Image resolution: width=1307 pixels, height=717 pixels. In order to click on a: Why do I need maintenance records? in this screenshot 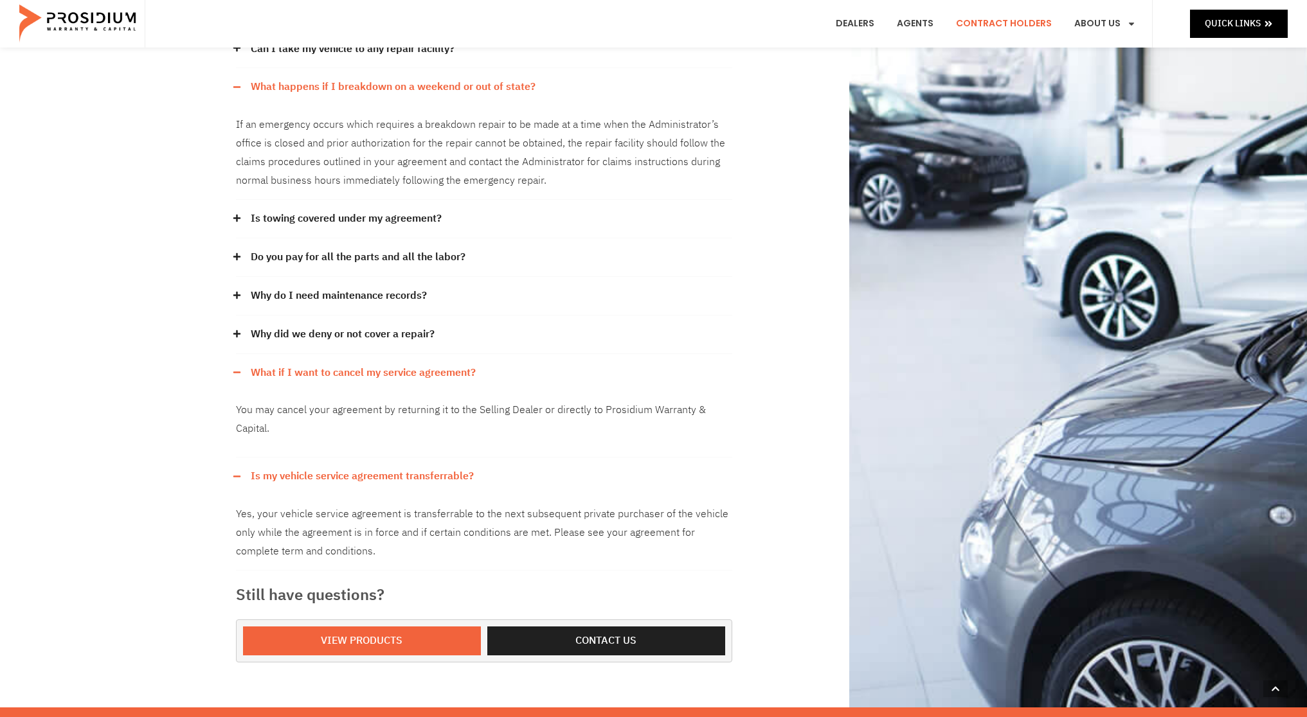, I will do `click(339, 296)`.